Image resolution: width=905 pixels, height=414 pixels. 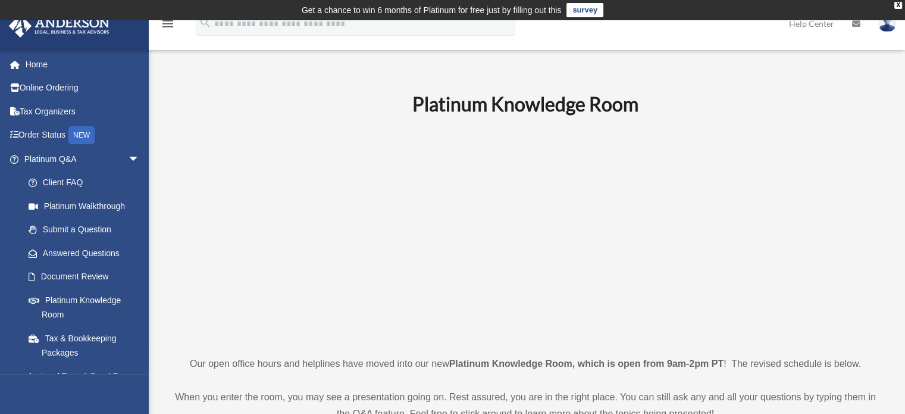 What do you see at coordinates (87, 277) in the screenshot?
I see `a: Document Review` at bounding box center [87, 277].